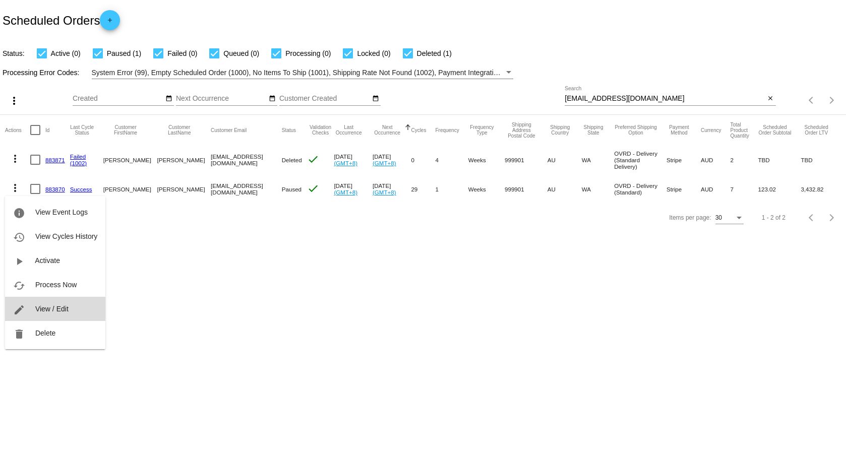 The width and height of the screenshot is (846, 459). What do you see at coordinates (19, 286) in the screenshot?
I see `mat-icon: cached` at bounding box center [19, 286].